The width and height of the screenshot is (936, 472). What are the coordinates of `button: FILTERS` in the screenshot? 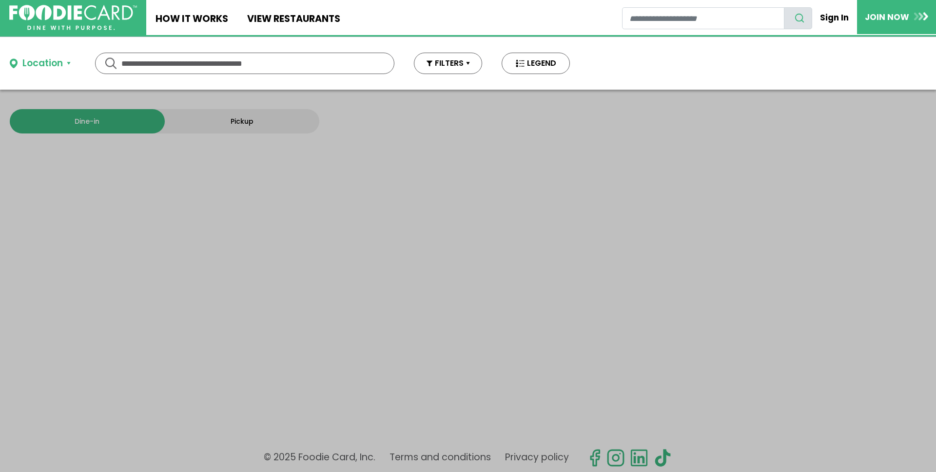 It's located at (448, 63).